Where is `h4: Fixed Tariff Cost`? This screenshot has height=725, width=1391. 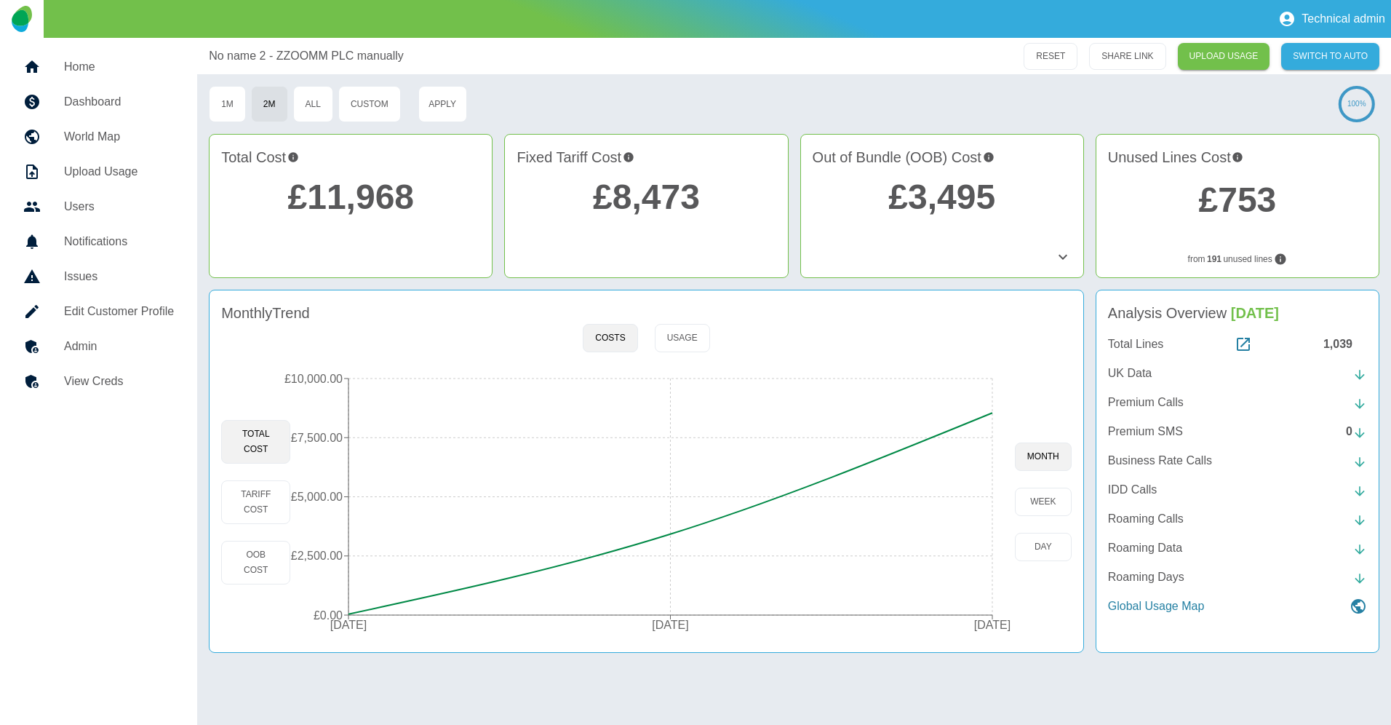
h4: Fixed Tariff Cost is located at coordinates (646, 157).